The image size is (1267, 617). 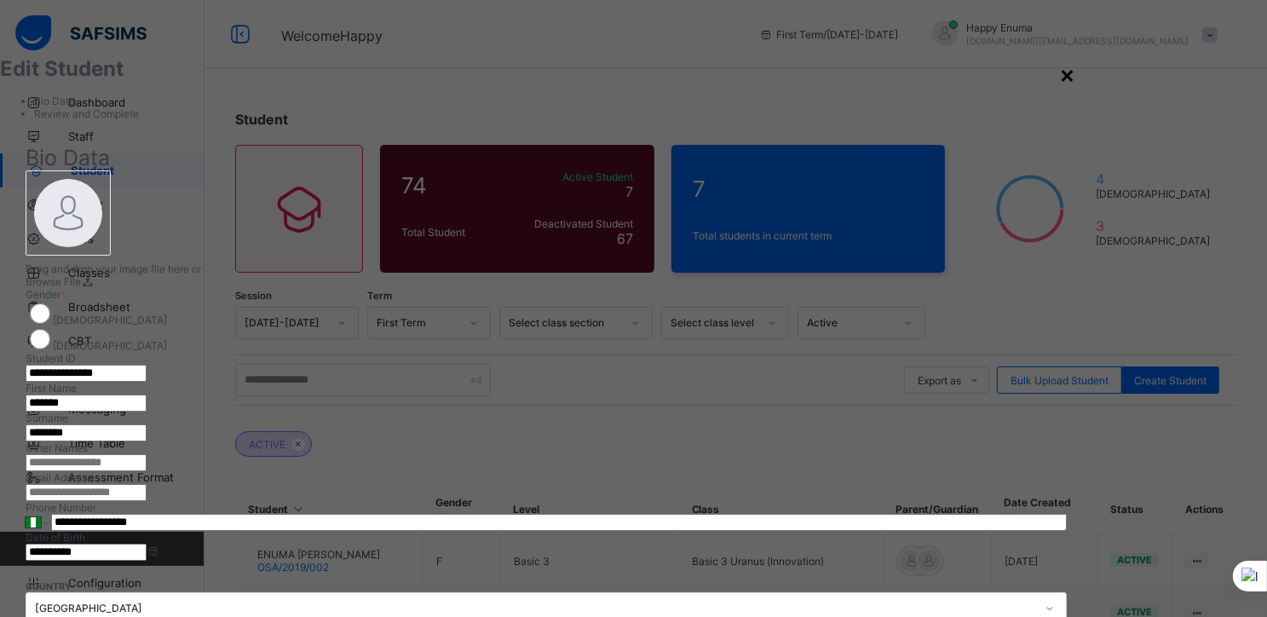 I want to click on span: Browse File, so click(x=53, y=281).